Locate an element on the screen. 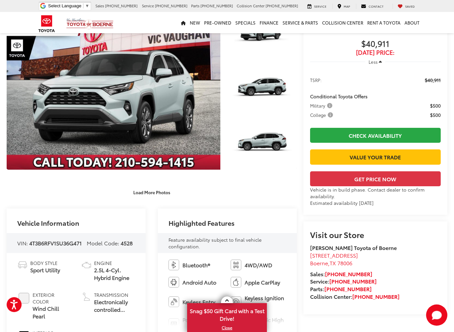 This screenshot has width=454, height=332. span: Electronically controlled Continuously Variable Transmission (ECVT) / All-Wheel Drive is located at coordinates (114, 306).